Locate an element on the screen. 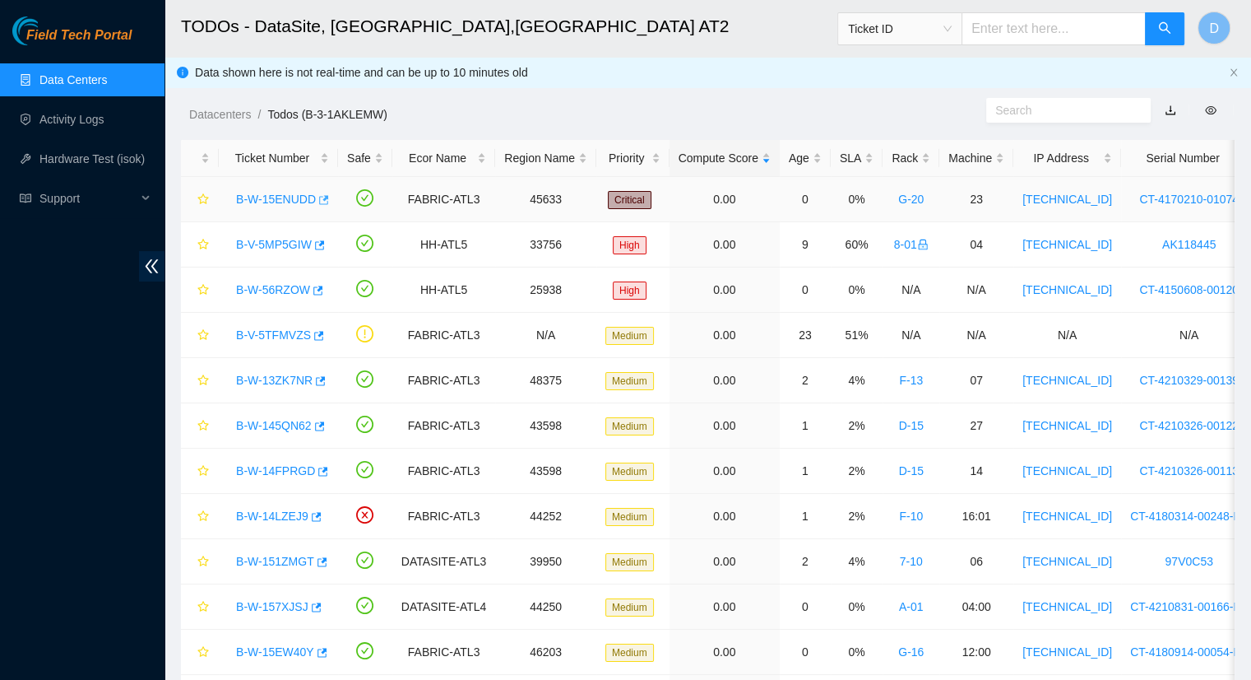 This screenshot has height=680, width=1251. a: Akamai TechnologiesField Tech Portal is located at coordinates (72, 40).